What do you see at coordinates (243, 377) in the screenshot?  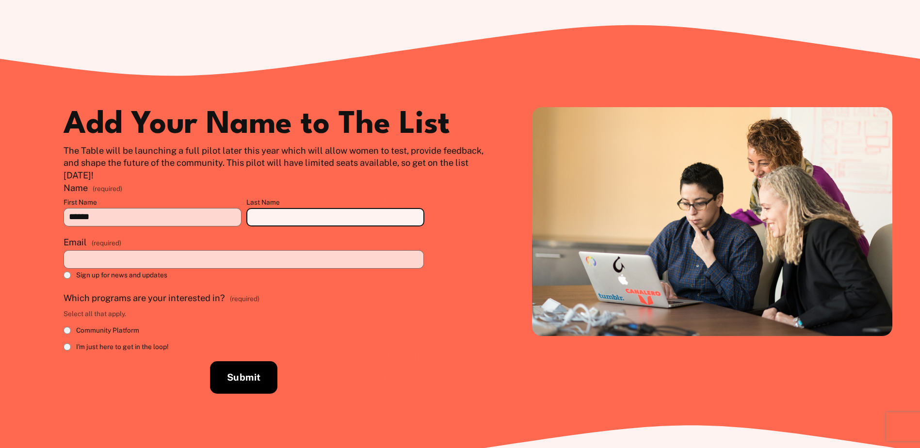 I see `button: Submit` at bounding box center [243, 377].